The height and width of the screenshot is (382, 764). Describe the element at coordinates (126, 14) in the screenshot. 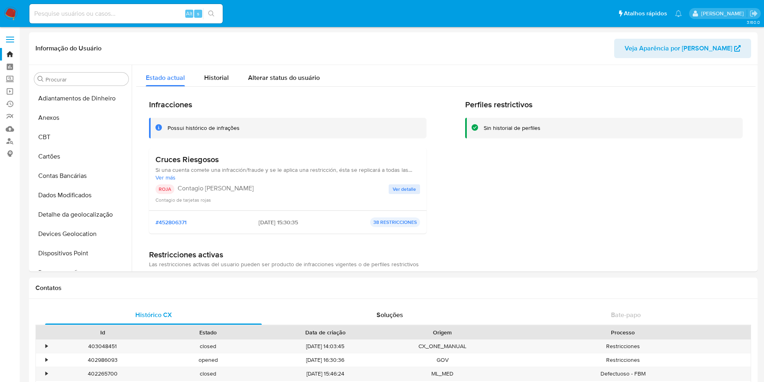

I see `input: Pesquise usuários ou casos...` at that location.